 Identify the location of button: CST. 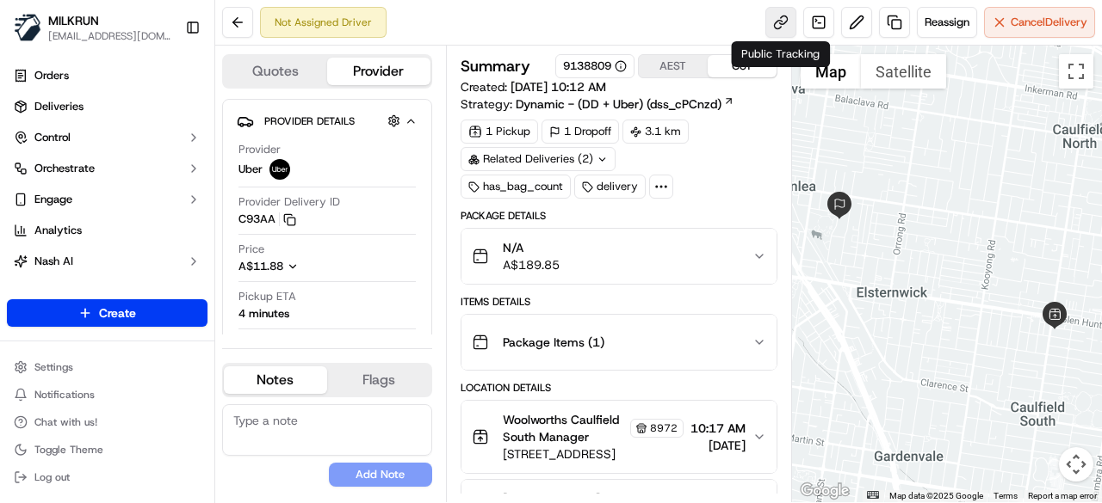
(742, 66).